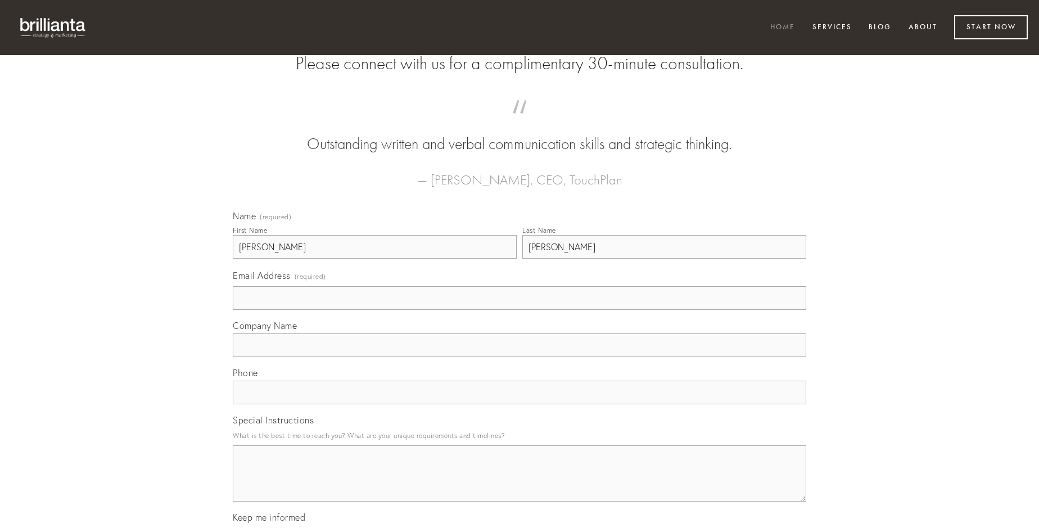 This screenshot has width=1039, height=528. What do you see at coordinates (783, 28) in the screenshot?
I see `a: Home` at bounding box center [783, 28].